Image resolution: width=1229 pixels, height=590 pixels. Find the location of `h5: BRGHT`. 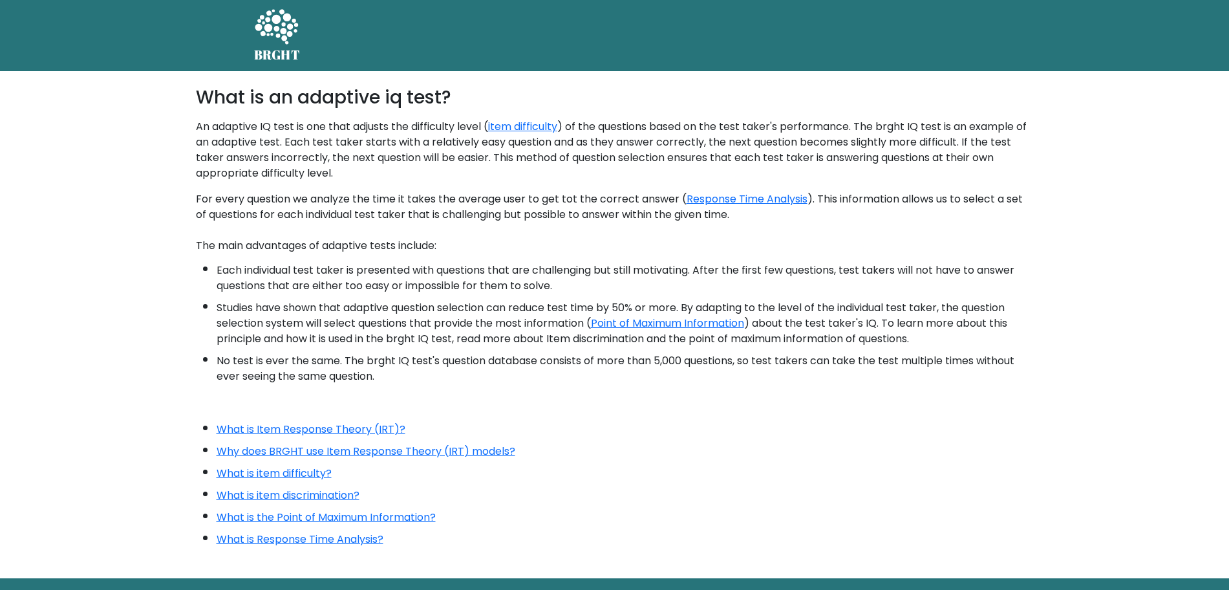

h5: BRGHT is located at coordinates (277, 55).